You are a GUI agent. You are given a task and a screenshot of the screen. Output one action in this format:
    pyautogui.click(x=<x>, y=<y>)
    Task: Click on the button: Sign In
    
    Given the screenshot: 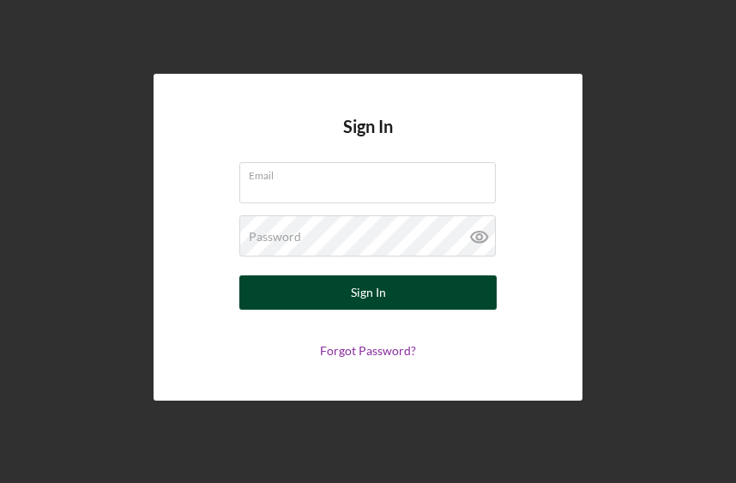 What is the action you would take?
    pyautogui.click(x=368, y=292)
    